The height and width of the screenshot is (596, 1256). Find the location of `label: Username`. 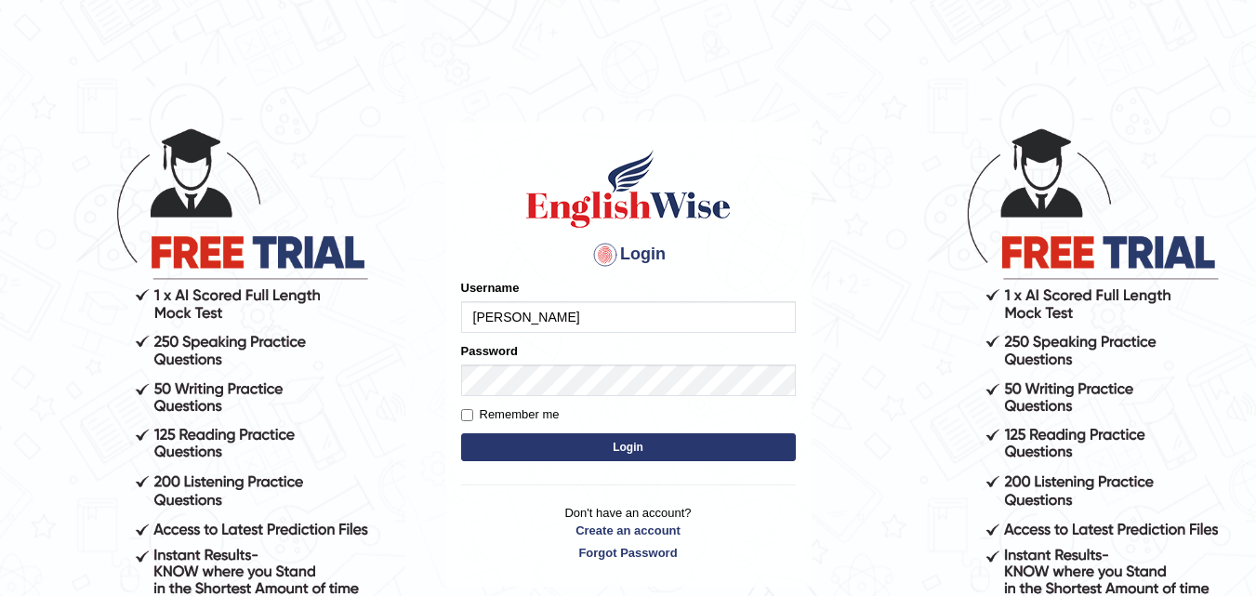

label: Username is located at coordinates (490, 287).